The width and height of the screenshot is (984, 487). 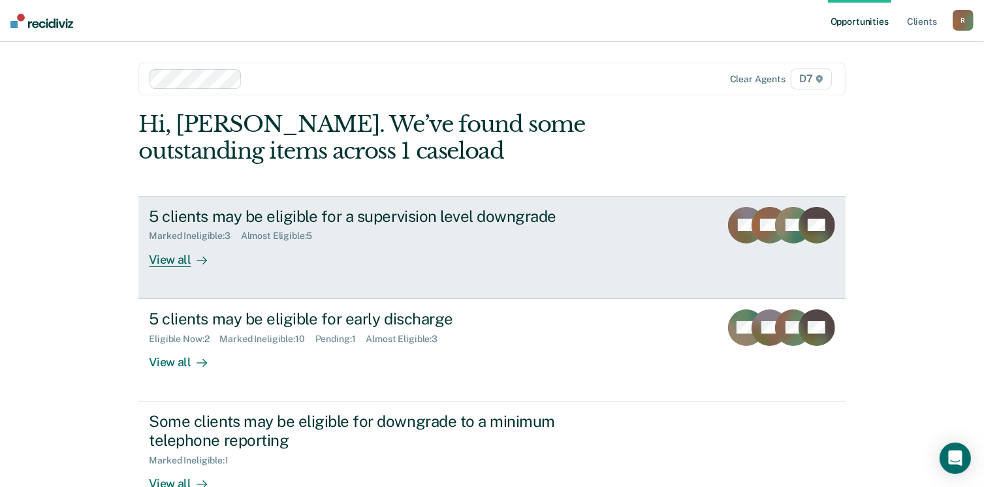 I want to click on div: Marked Ineligible : 10, so click(x=267, y=339).